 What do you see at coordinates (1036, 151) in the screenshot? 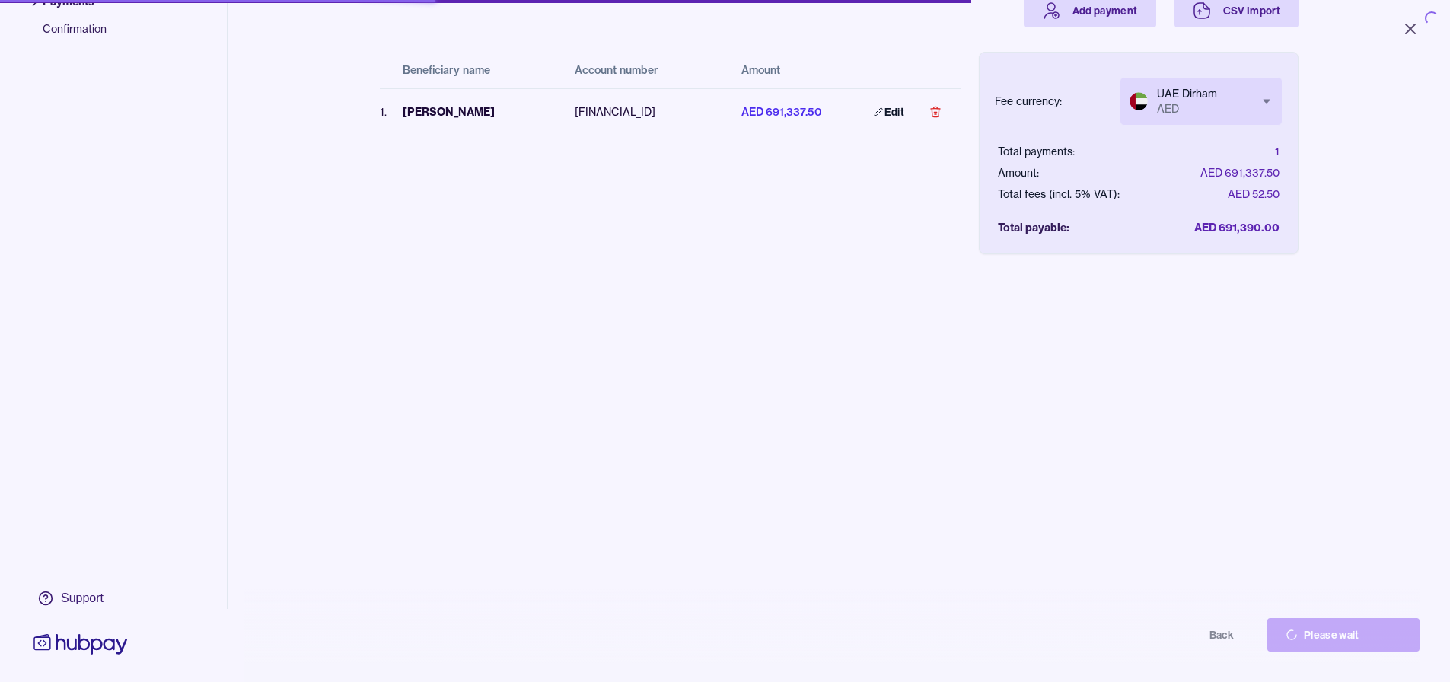
I see `div: Total payments:` at bounding box center [1036, 151].